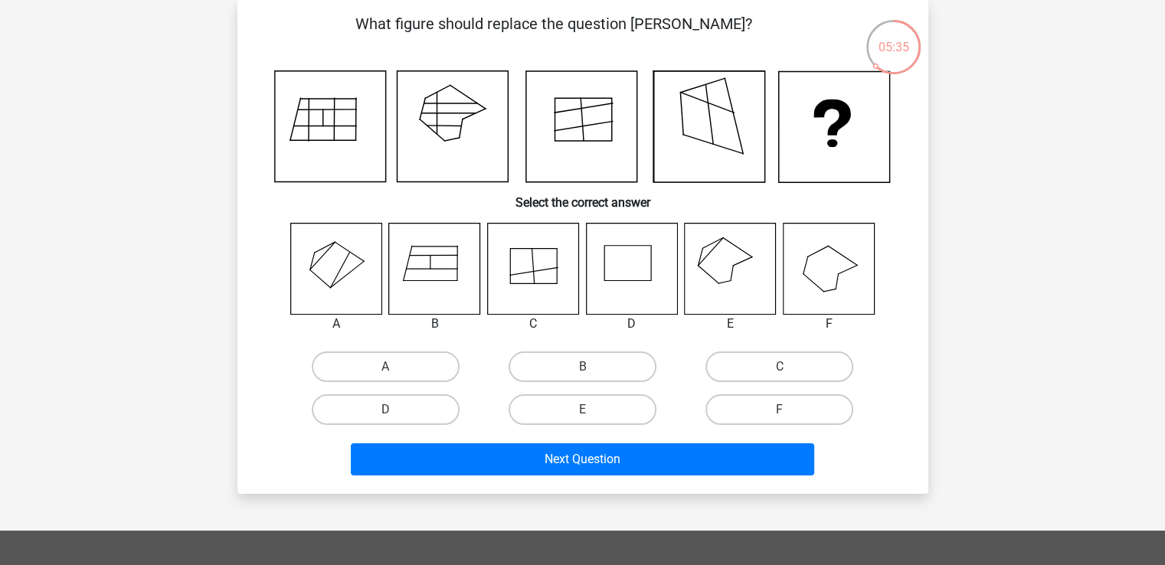 This screenshot has width=1165, height=565. What do you see at coordinates (828, 324) in the screenshot?
I see `div: F` at bounding box center [828, 324].